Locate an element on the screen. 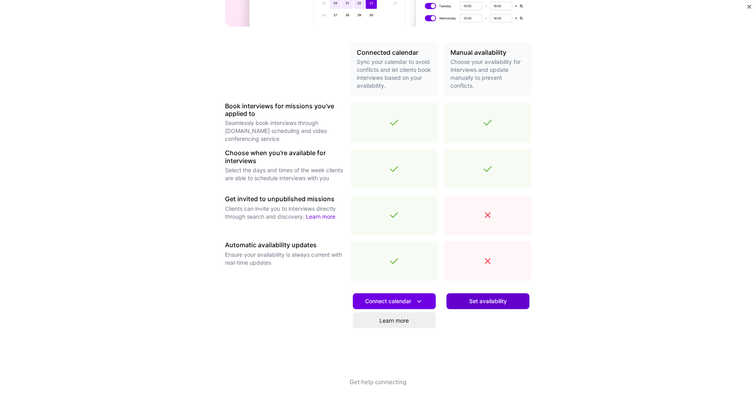 This screenshot has width=756, height=402. span: Connect calendar is located at coordinates (394, 301).